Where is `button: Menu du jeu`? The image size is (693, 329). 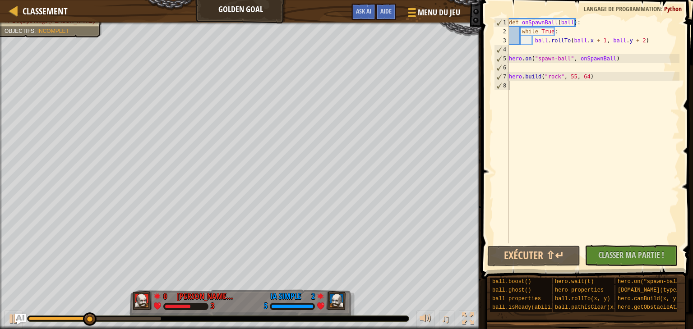 button: Menu du jeu is located at coordinates (433, 14).